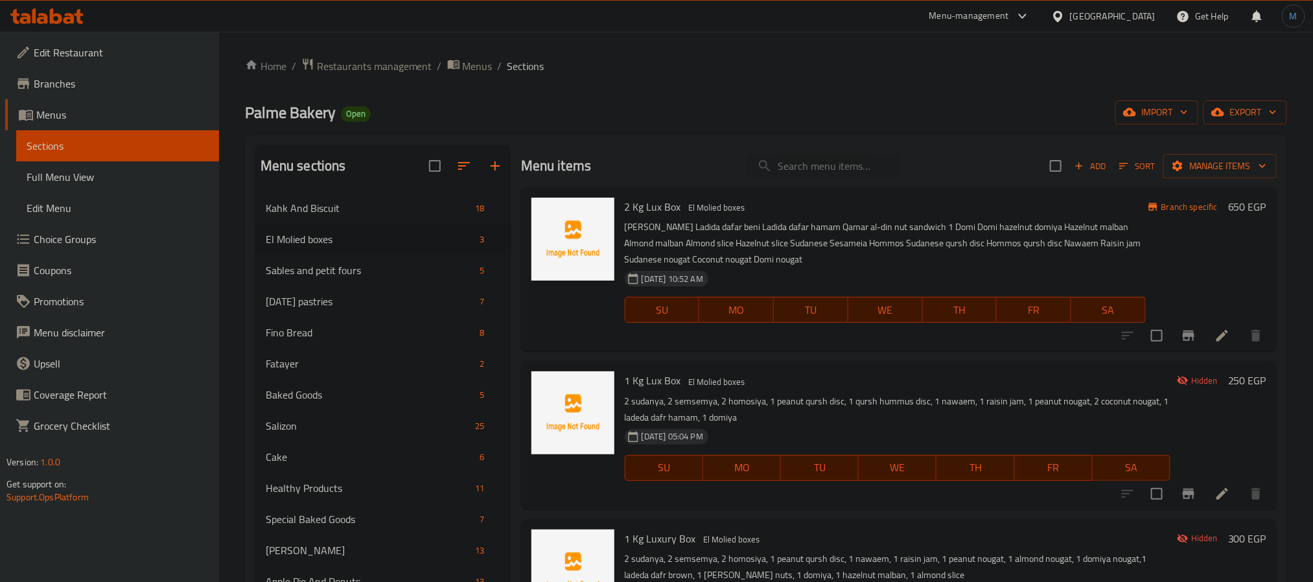 This screenshot has width=1313, height=582. Describe the element at coordinates (121, 395) in the screenshot. I see `span: Coverage Report` at that location.